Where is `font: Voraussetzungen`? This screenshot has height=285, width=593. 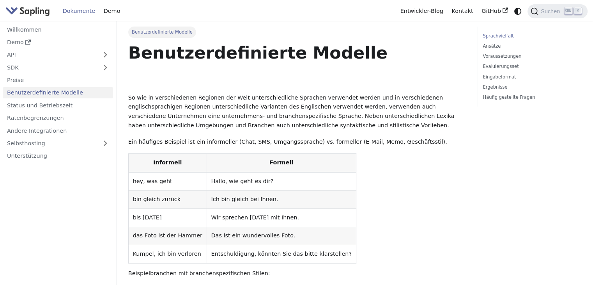
font: Voraussetzungen is located at coordinates (502, 56).